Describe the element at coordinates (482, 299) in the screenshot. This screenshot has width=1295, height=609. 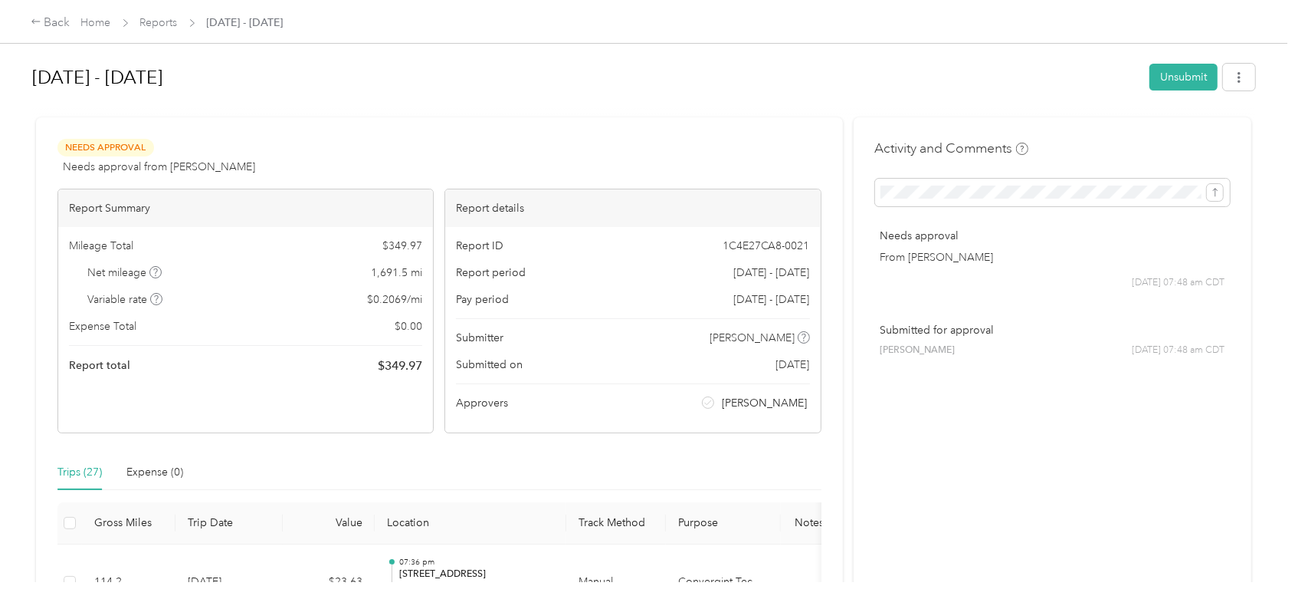
I see `span: Pay period` at that location.